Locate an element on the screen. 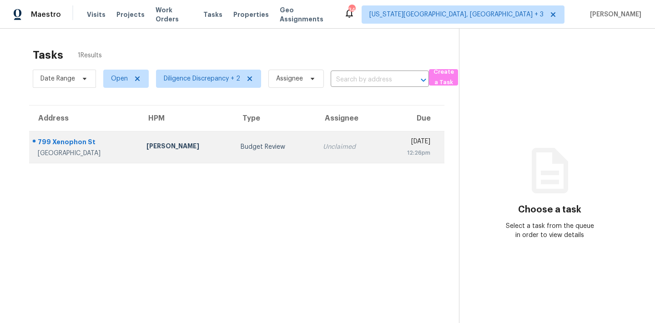 This screenshot has width=655, height=323. th: Assignee is located at coordinates (348, 118).